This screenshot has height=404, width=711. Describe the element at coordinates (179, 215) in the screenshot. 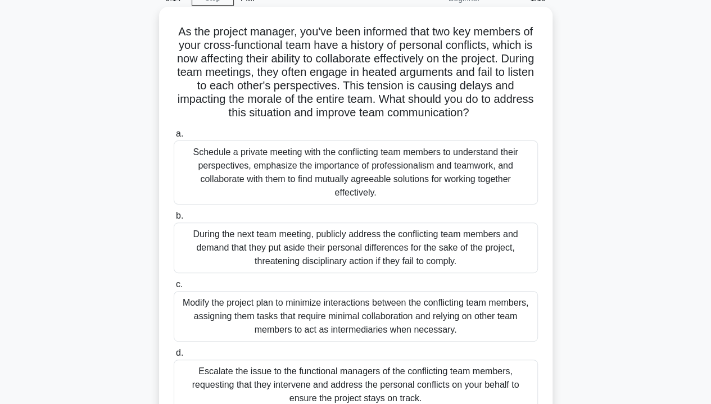

I see `span: b.` at that location.